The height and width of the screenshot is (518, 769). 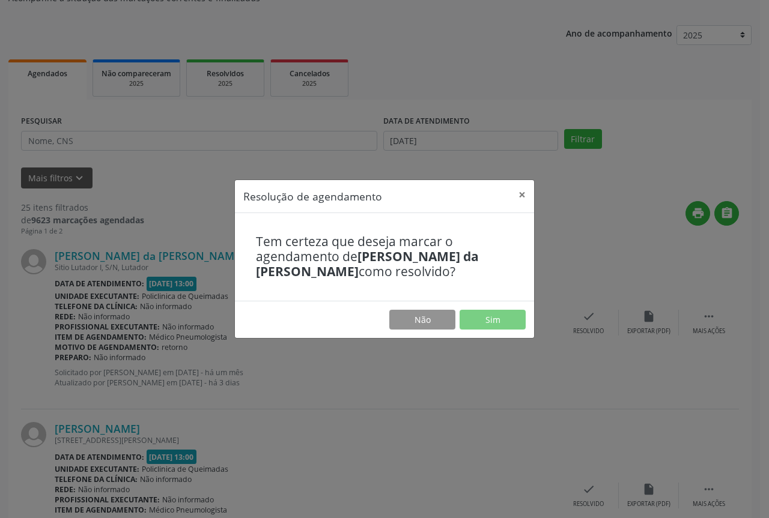 What do you see at coordinates (384, 257) in the screenshot?
I see `h4: Tem certeza que deseja marcar o agendamento de como resolvido?` at bounding box center [384, 257].